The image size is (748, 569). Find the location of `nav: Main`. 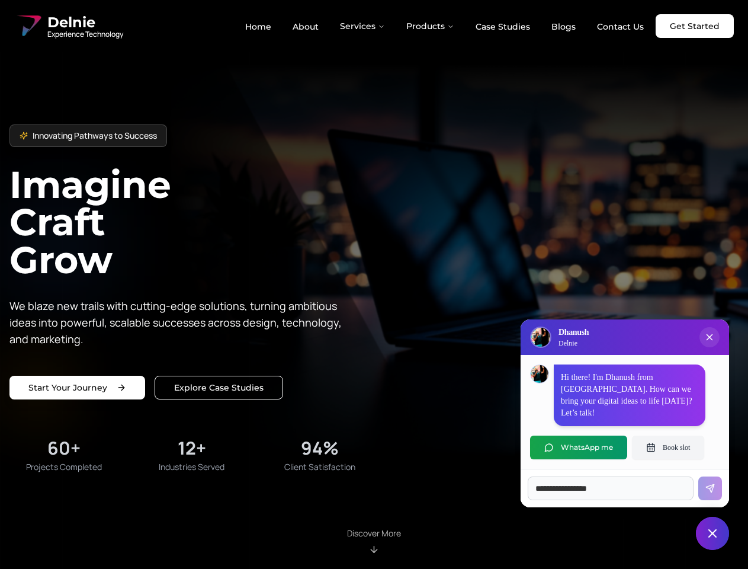

nav: Main is located at coordinates (444, 26).